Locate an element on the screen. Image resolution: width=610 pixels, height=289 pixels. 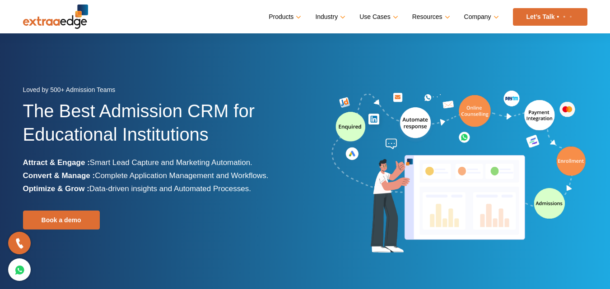
a: Let’s Talk is located at coordinates (550, 17).